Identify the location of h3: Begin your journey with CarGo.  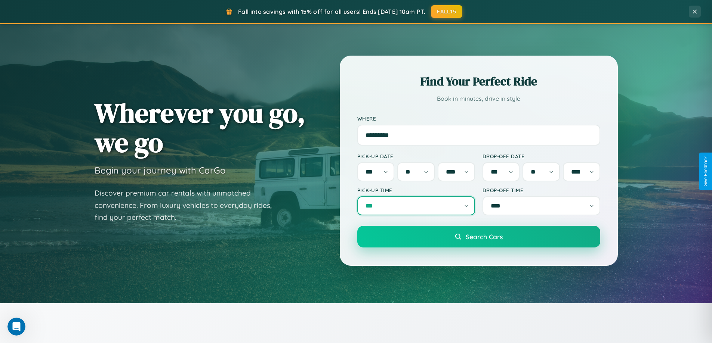
(160, 170).